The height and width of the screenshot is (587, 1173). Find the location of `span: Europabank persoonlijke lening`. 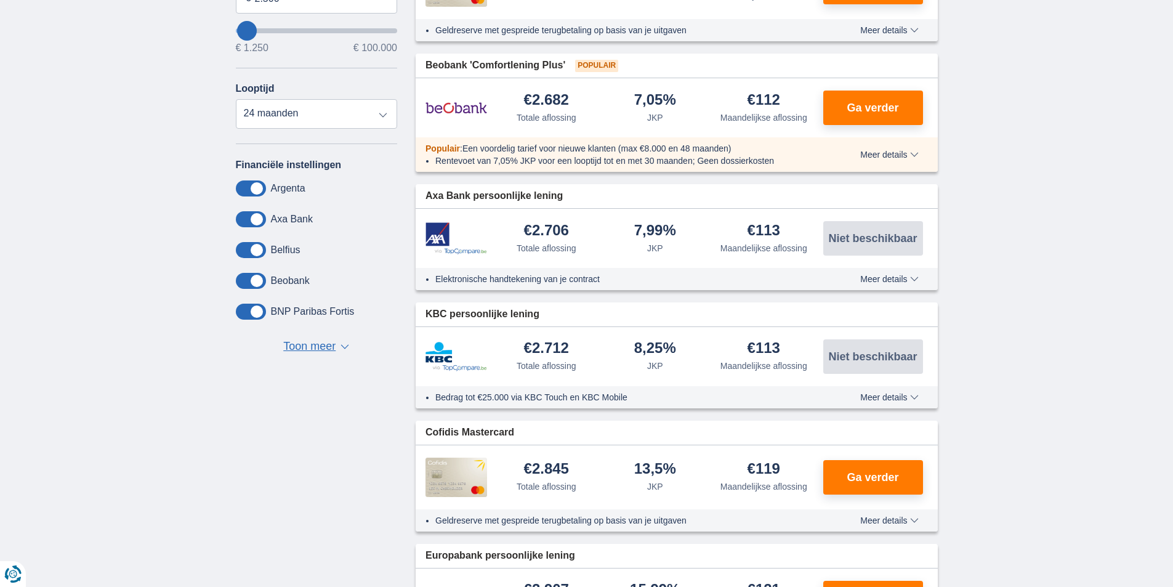

span: Europabank persoonlijke lening is located at coordinates (500, 555).